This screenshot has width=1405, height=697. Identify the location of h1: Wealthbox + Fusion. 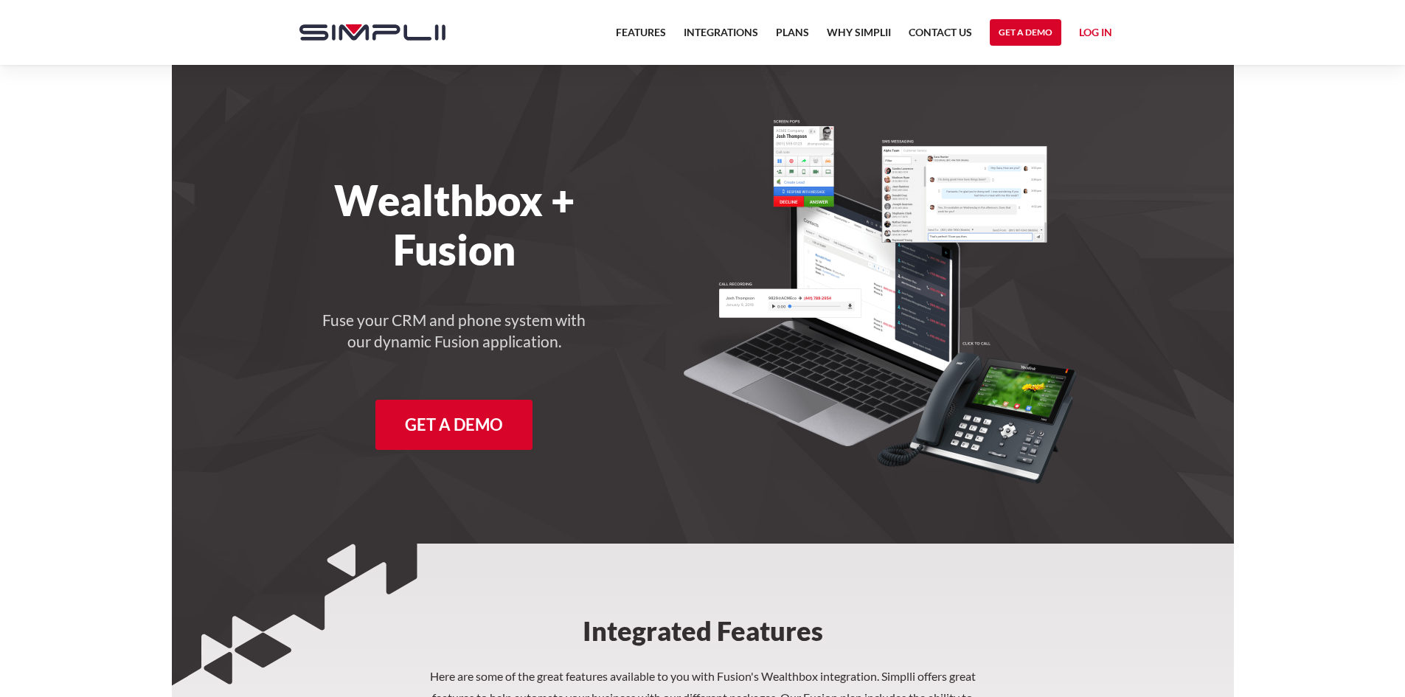
(454, 225).